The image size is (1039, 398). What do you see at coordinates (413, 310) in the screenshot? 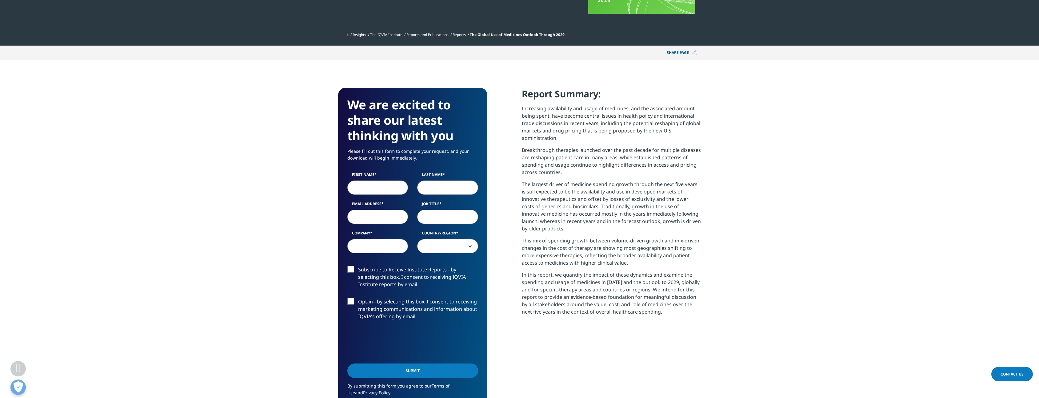
I see `label: Opt-in - by selecting this box, I consent to receiving marketing communications and information a...` at bounding box center [413, 310].